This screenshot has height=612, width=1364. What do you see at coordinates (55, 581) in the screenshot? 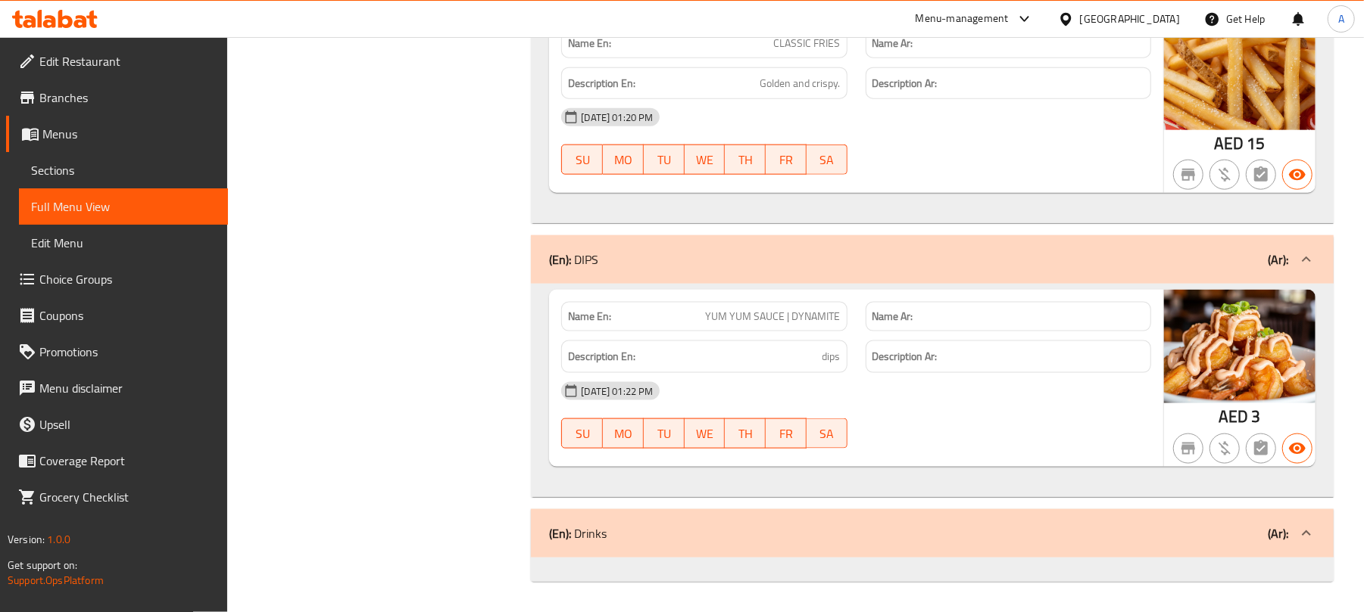
I see `a: Support.OpsPlatform` at bounding box center [55, 581].